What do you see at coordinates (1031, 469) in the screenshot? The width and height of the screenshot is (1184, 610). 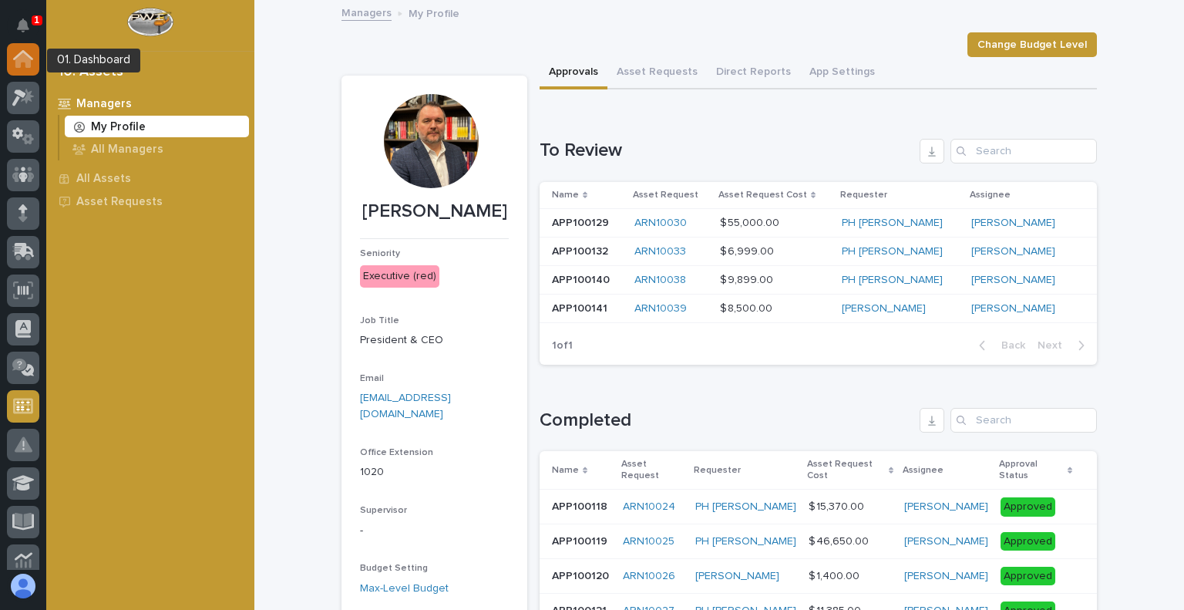 I see `p: Approval Status` at bounding box center [1031, 469].